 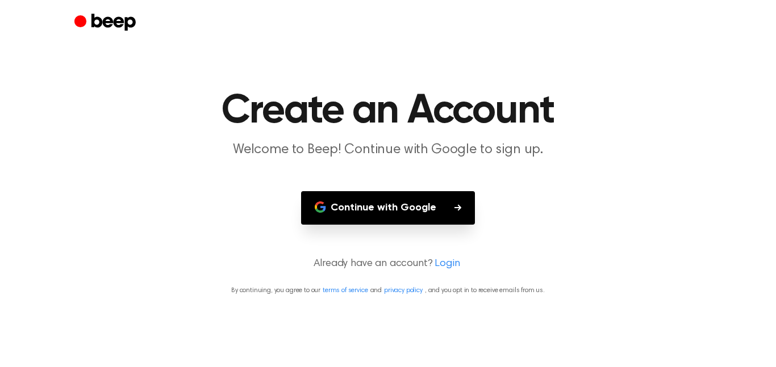 What do you see at coordinates (106, 23) in the screenshot?
I see `a: Beep` at bounding box center [106, 23].